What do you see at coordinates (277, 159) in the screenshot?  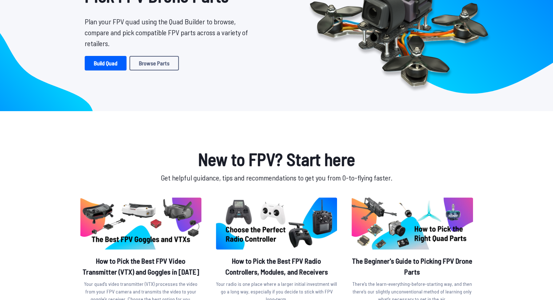 I see `h1: New to FPV? Start here` at bounding box center [277, 159].